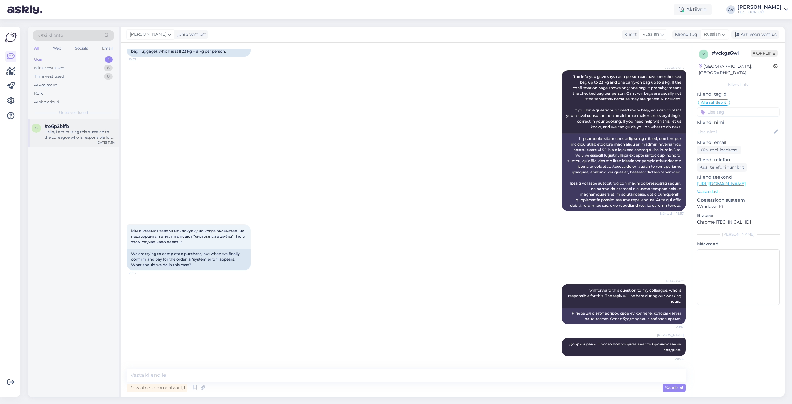 The width and height of the screenshot is (792, 404). I want to click on p: Operatsioonisüsteem, so click(738, 200).